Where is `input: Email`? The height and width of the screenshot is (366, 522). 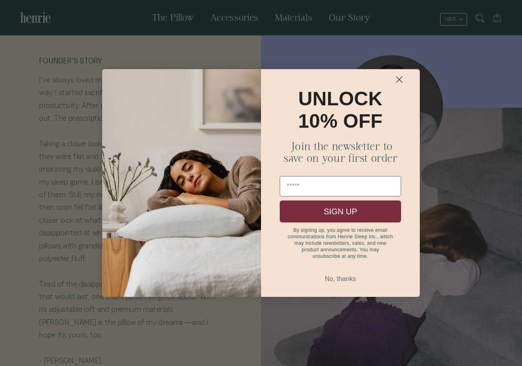
input: Email is located at coordinates (340, 186).